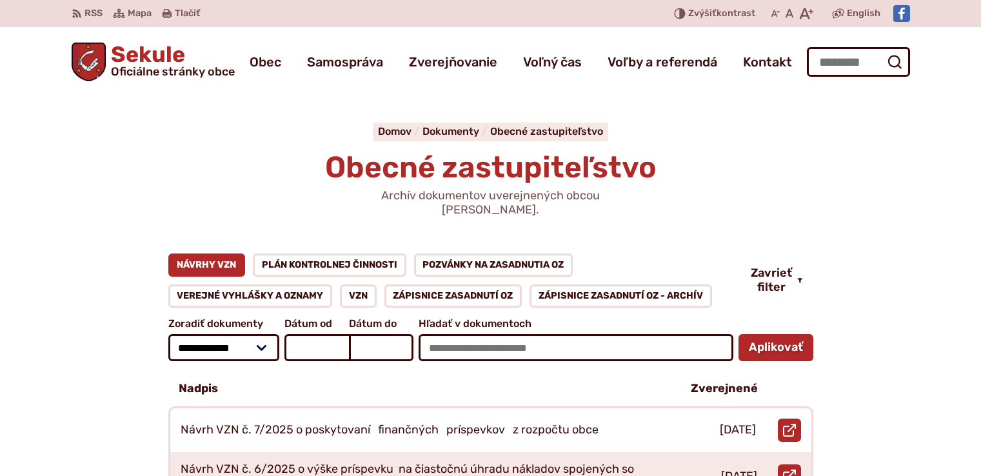 This screenshot has height=476, width=981. Describe the element at coordinates (863, 14) in the screenshot. I see `span: English` at that location.